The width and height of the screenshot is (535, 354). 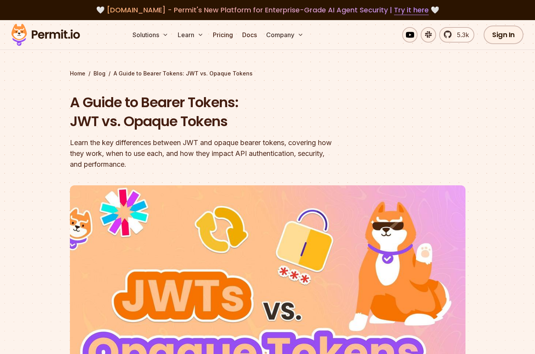 What do you see at coordinates (218, 112) in the screenshot?
I see `h1: A Guide to Bearer Tokens: JWT vs. Opaque Tokens` at bounding box center [218, 112].